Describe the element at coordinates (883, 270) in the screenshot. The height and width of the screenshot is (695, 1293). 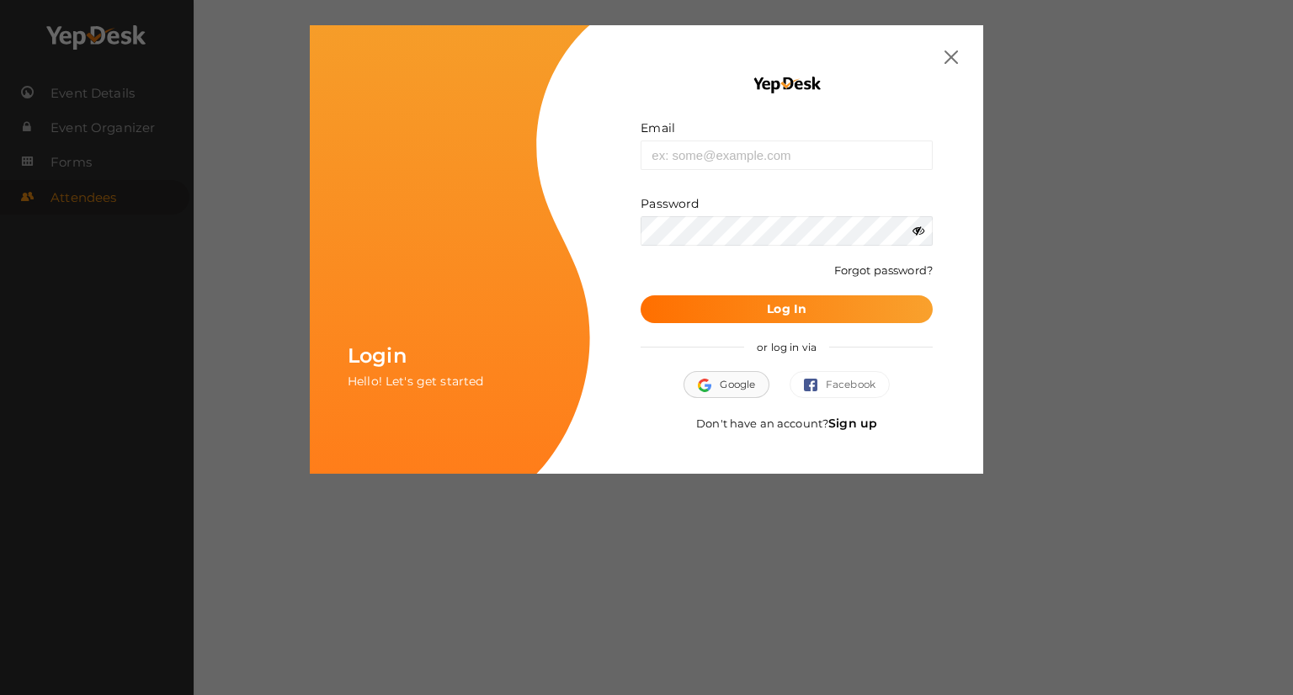
I see `a: Forgot password?` at that location.